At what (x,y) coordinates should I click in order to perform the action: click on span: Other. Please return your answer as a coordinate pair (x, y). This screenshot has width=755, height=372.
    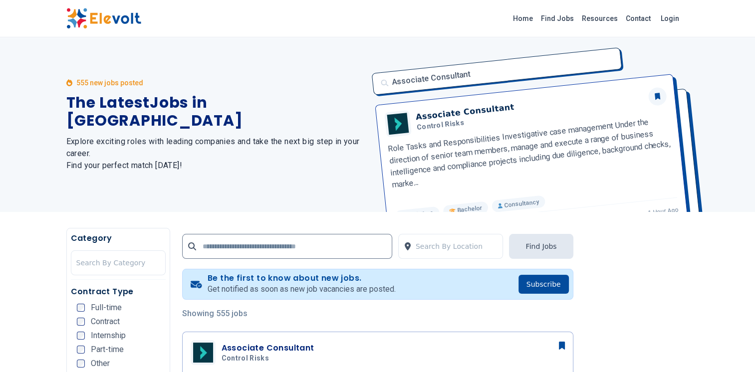
    Looking at the image, I should click on (100, 364).